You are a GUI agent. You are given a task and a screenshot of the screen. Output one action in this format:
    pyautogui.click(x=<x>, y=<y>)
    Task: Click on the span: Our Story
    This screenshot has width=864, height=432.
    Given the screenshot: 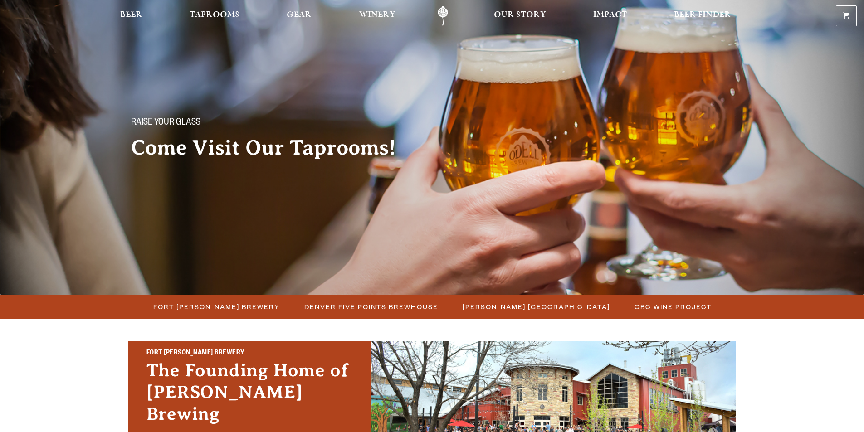 What is the action you would take?
    pyautogui.click(x=520, y=15)
    